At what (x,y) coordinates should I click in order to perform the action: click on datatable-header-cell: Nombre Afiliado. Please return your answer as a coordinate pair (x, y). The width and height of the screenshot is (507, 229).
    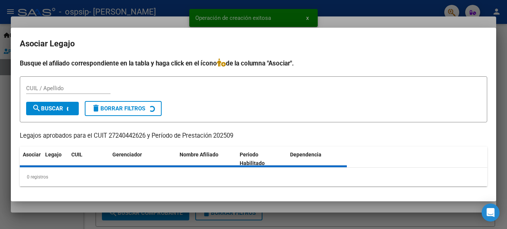
    Looking at the image, I should click on (207, 159).